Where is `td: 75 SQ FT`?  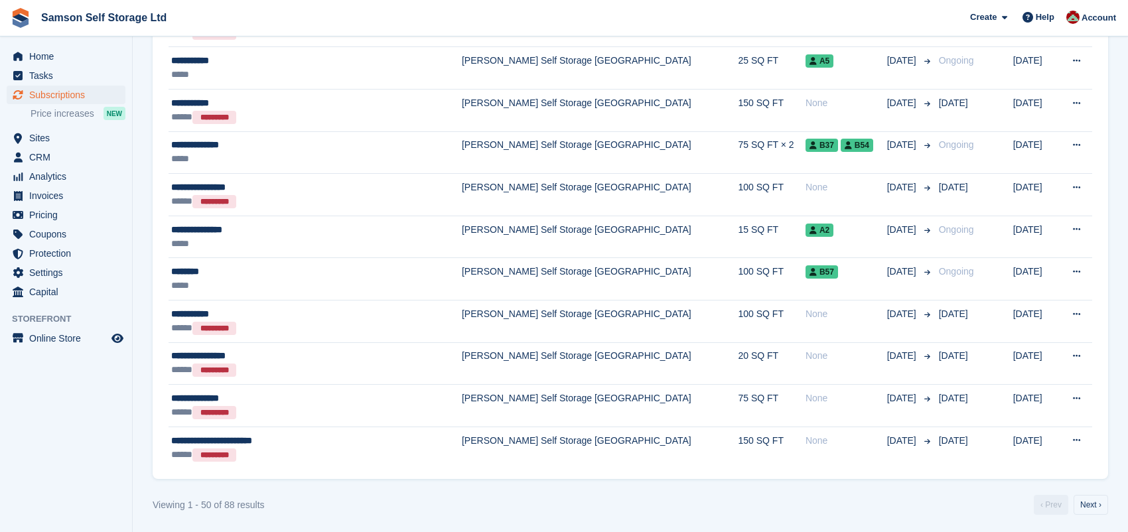
td: 75 SQ FT is located at coordinates (771, 406).